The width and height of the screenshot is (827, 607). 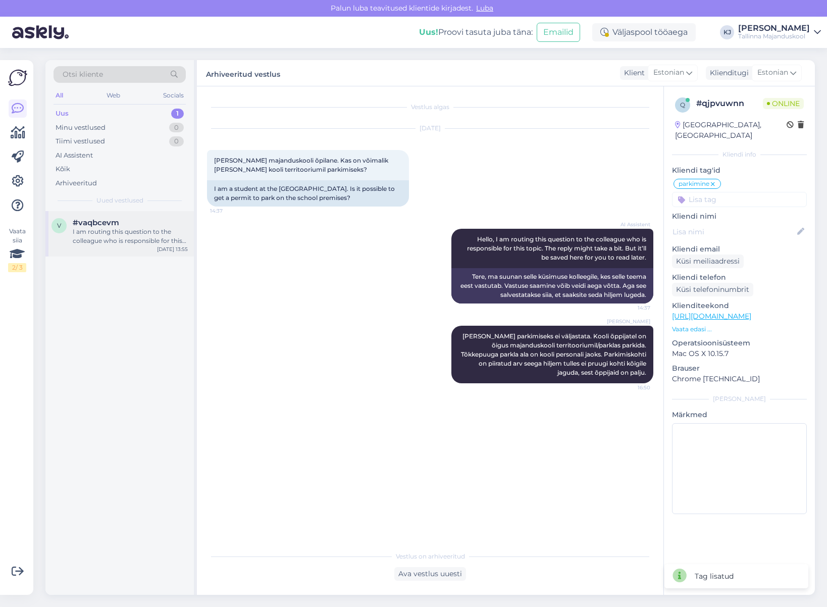 I want to click on div: Vestlus algas, so click(x=430, y=107).